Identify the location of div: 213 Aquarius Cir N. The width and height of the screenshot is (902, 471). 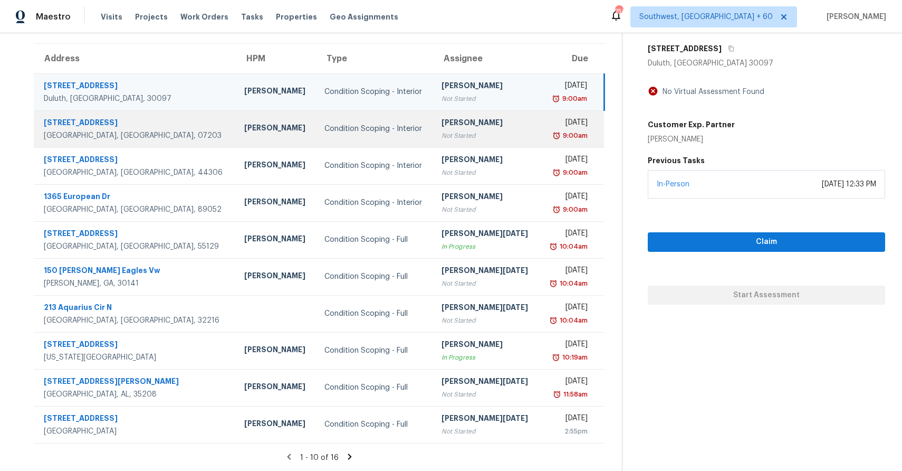
(136, 308).